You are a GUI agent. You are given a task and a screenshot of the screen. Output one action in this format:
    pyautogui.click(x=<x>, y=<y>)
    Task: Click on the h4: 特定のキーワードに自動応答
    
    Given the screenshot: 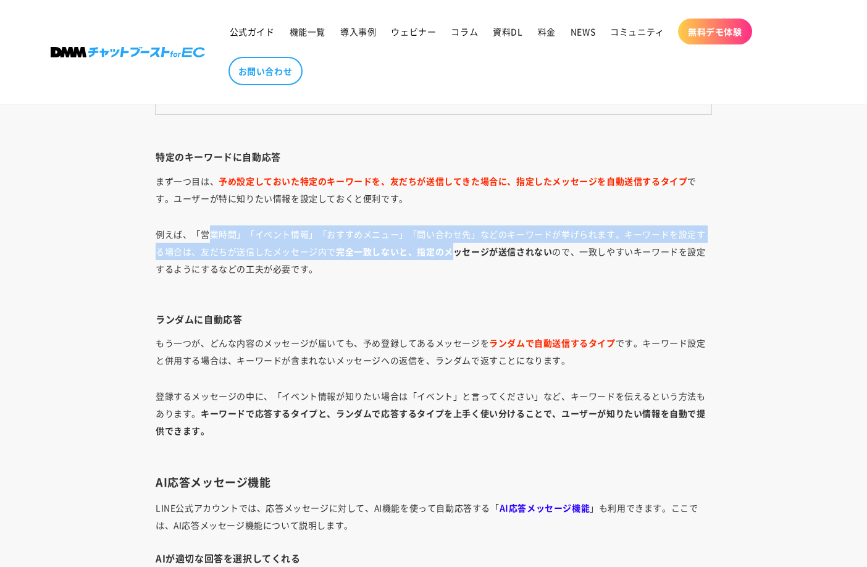 What is the action you would take?
    pyautogui.click(x=433, y=157)
    